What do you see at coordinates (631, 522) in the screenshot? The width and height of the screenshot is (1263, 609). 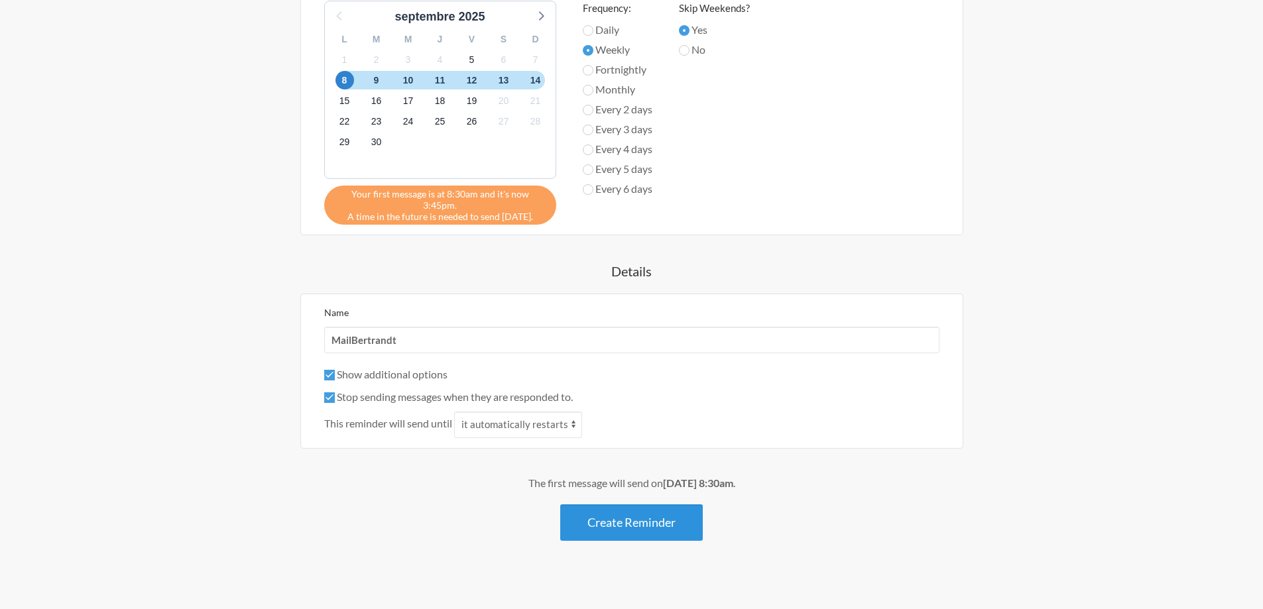 I see `button: Create Reminder` at bounding box center [631, 522].